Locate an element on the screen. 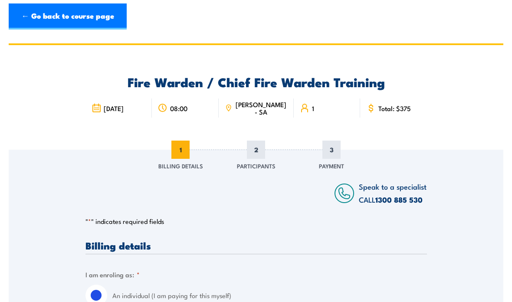 The height and width of the screenshot is (302, 512). span: Participants is located at coordinates (256, 166).